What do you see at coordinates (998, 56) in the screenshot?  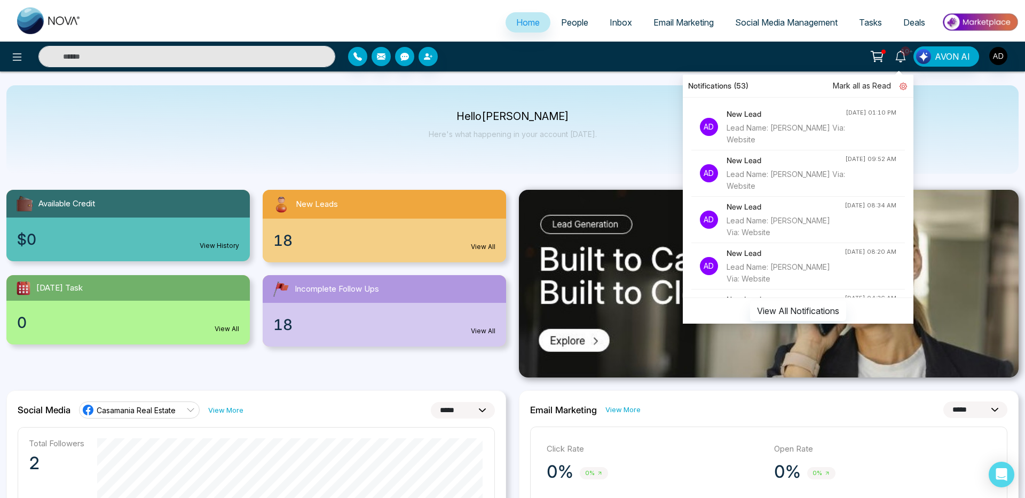 I see `img: User Avatar` at bounding box center [998, 56].